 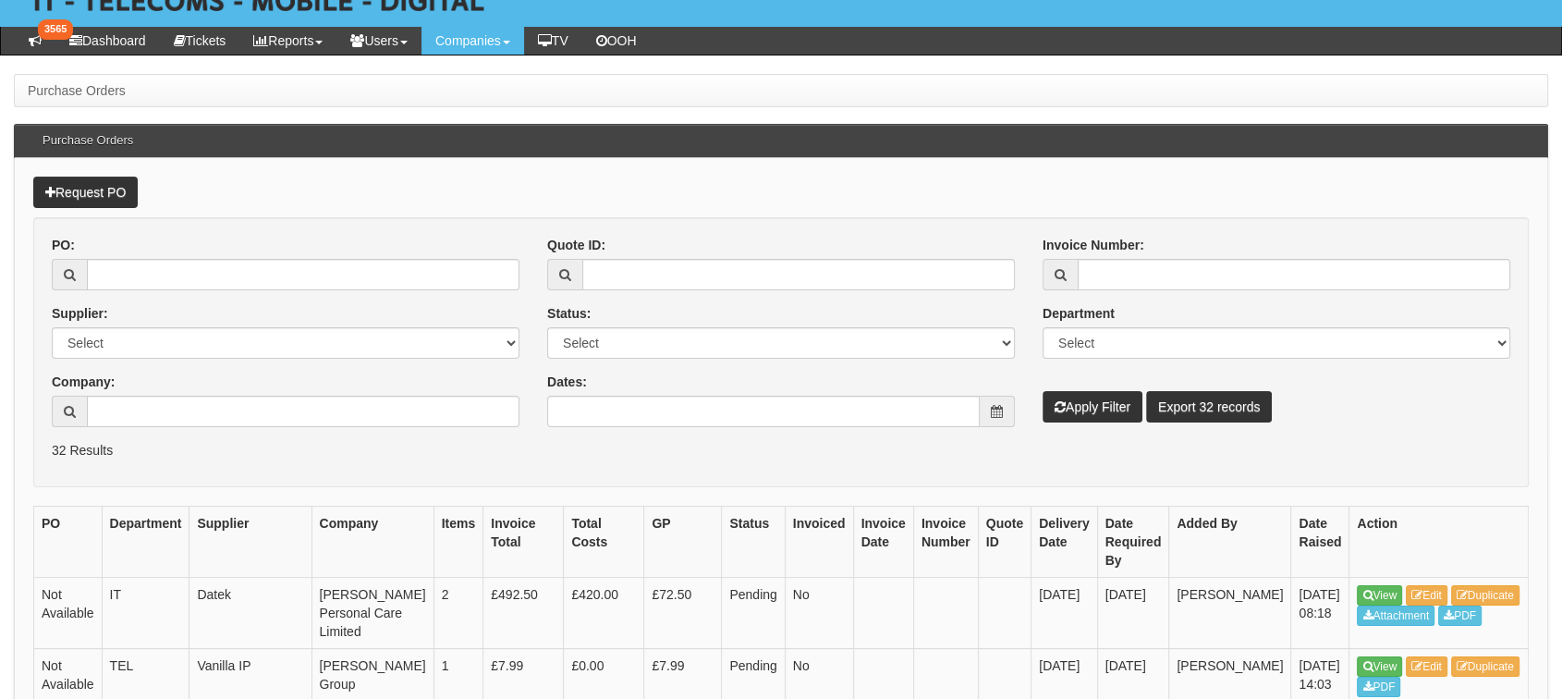 I want to click on th: Status, so click(x=753, y=541).